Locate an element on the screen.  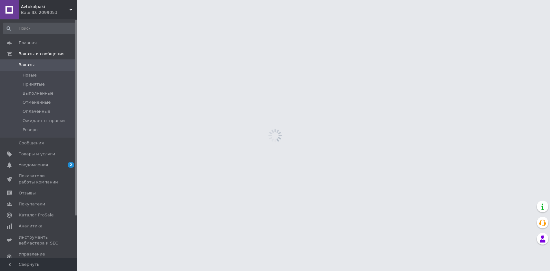
span: Уведомления is located at coordinates (33, 165).